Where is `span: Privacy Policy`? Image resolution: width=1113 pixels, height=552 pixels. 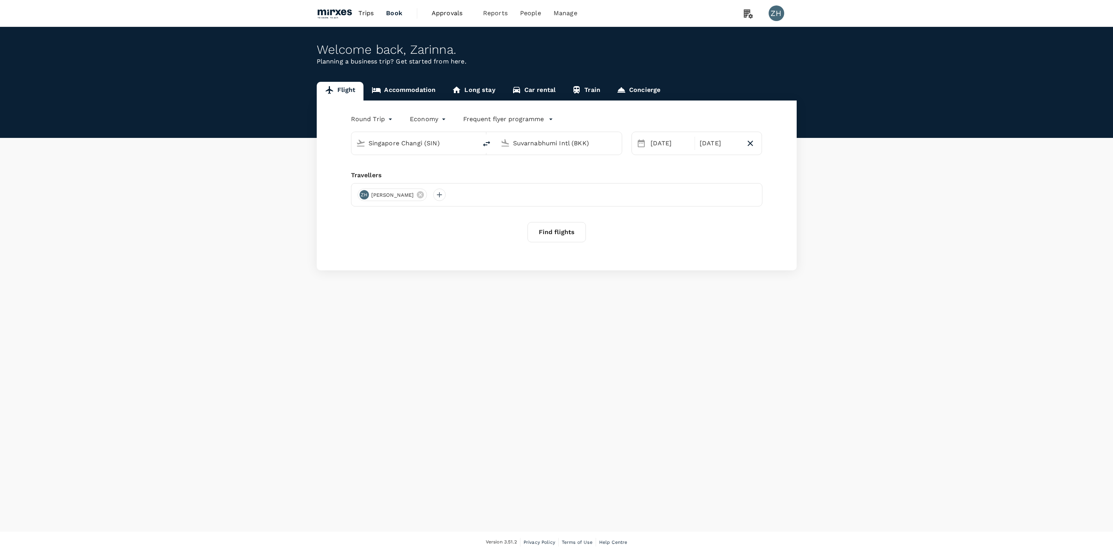
span: Privacy Policy is located at coordinates (539, 542).